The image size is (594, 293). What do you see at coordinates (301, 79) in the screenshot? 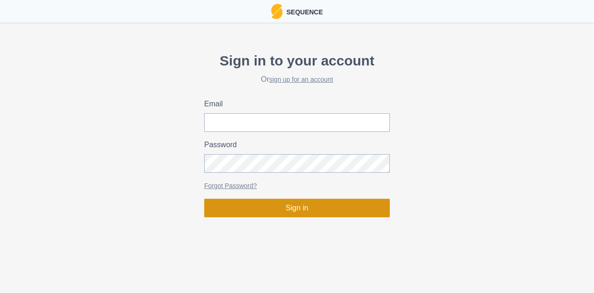
I see `a: sign up for an account` at bounding box center [301, 79].